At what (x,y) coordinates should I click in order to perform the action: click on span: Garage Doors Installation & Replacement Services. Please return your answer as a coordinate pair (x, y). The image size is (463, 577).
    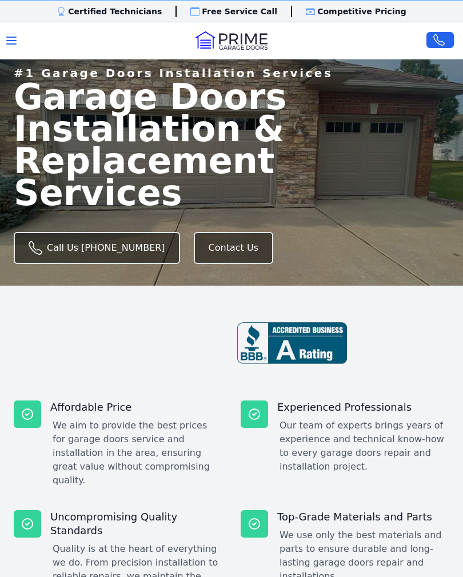
    Looking at the image, I should click on (179, 145).